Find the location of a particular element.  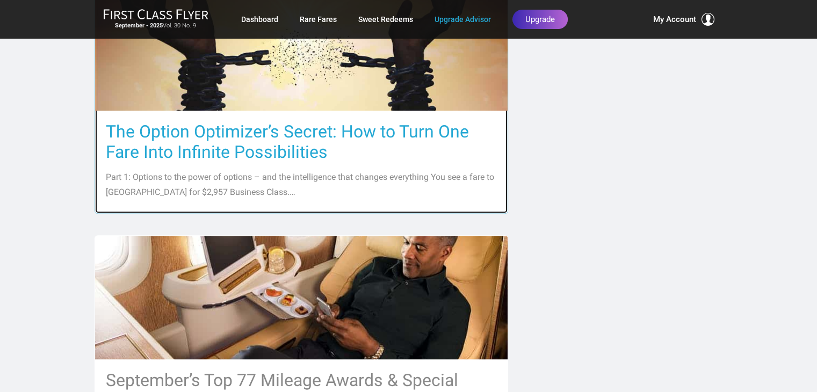

a: Rare Fares is located at coordinates (318, 19).